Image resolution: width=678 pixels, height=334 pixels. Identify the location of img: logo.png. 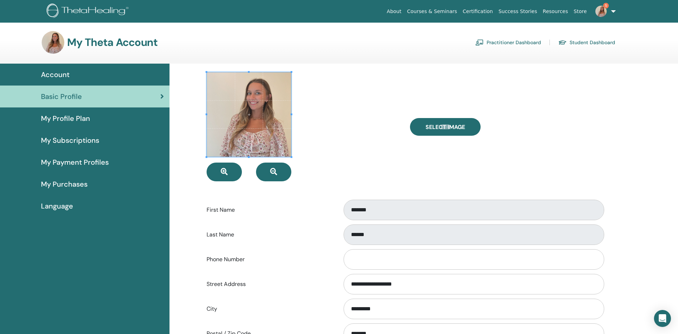
(89, 11).